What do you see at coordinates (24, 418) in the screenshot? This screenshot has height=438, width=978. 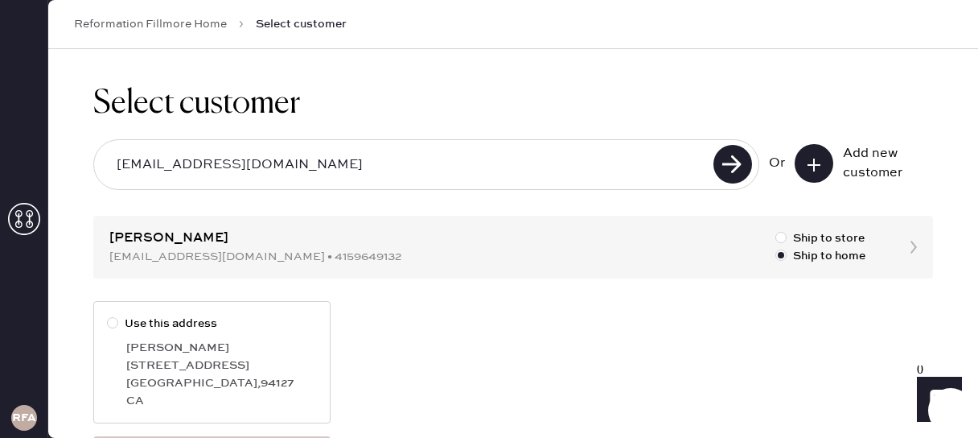 I see `h3: RFA` at bounding box center [24, 418].